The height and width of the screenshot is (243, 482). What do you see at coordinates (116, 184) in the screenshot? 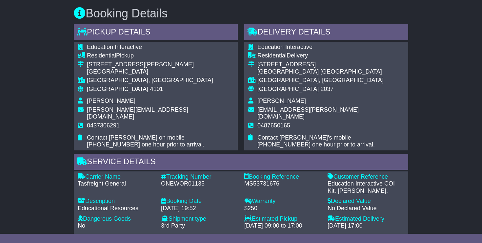
I see `div: Tasfreight General` at bounding box center [116, 184].